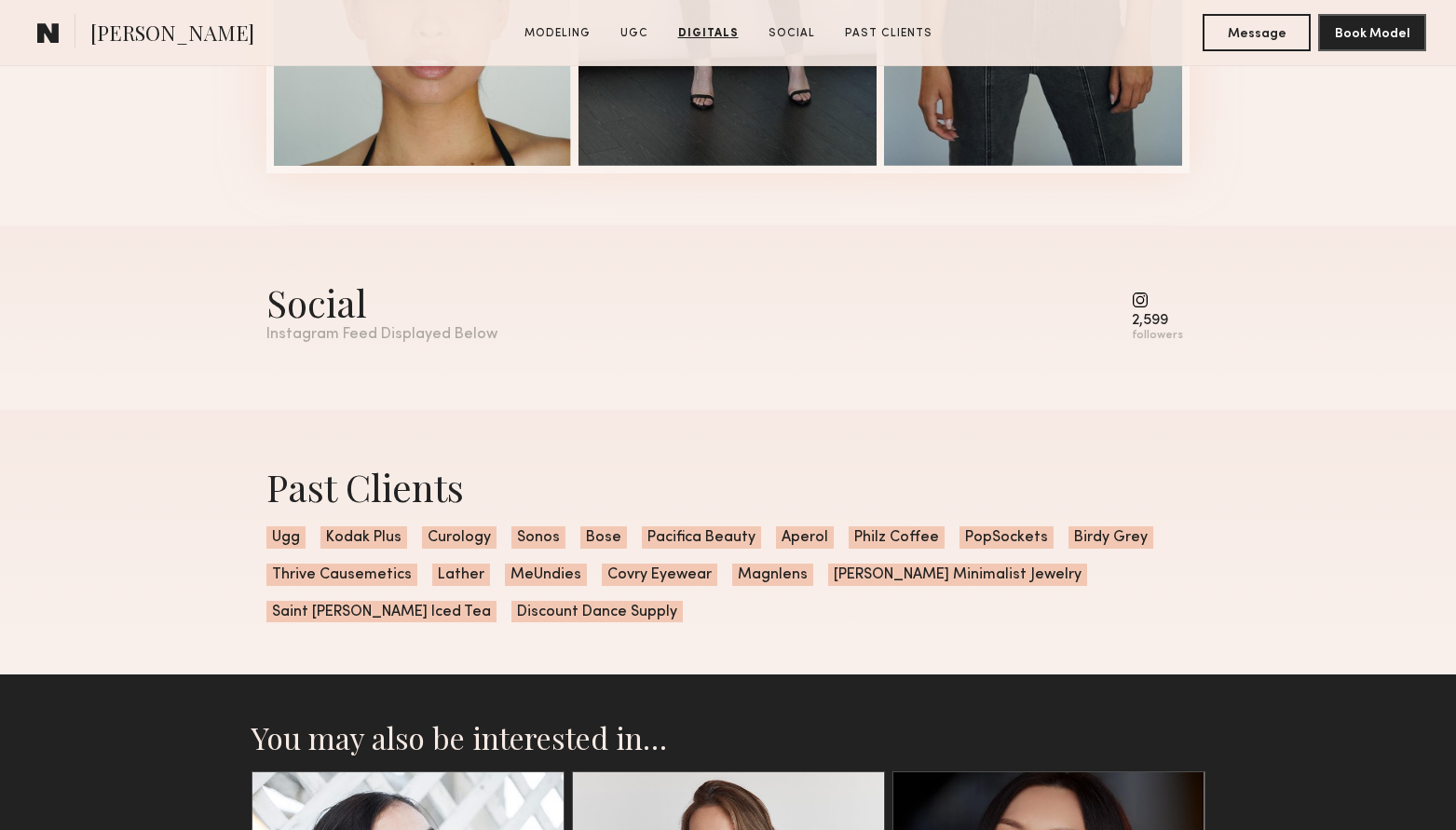  Describe the element at coordinates (364, 538) in the screenshot. I see `span: Kodak Plus` at that location.